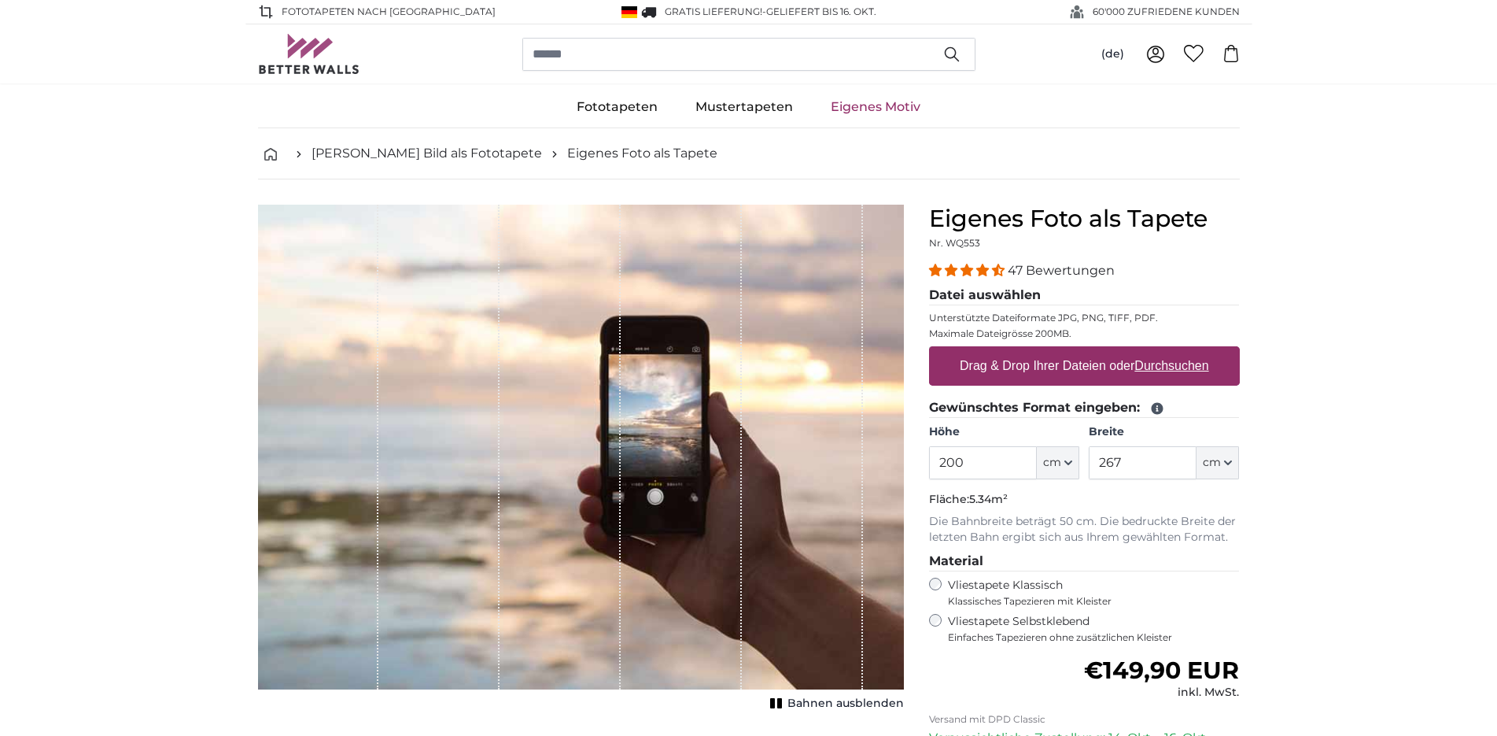 This screenshot has height=736, width=1497. Describe the element at coordinates (821, 11) in the screenshot. I see `span: Geliefert bis 16. Okt.` at that location.